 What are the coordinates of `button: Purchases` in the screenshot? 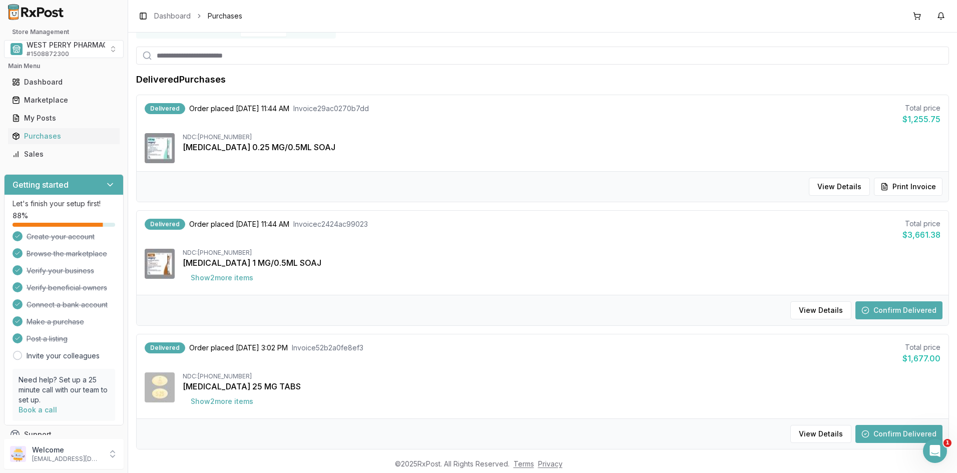 It's located at (64, 136).